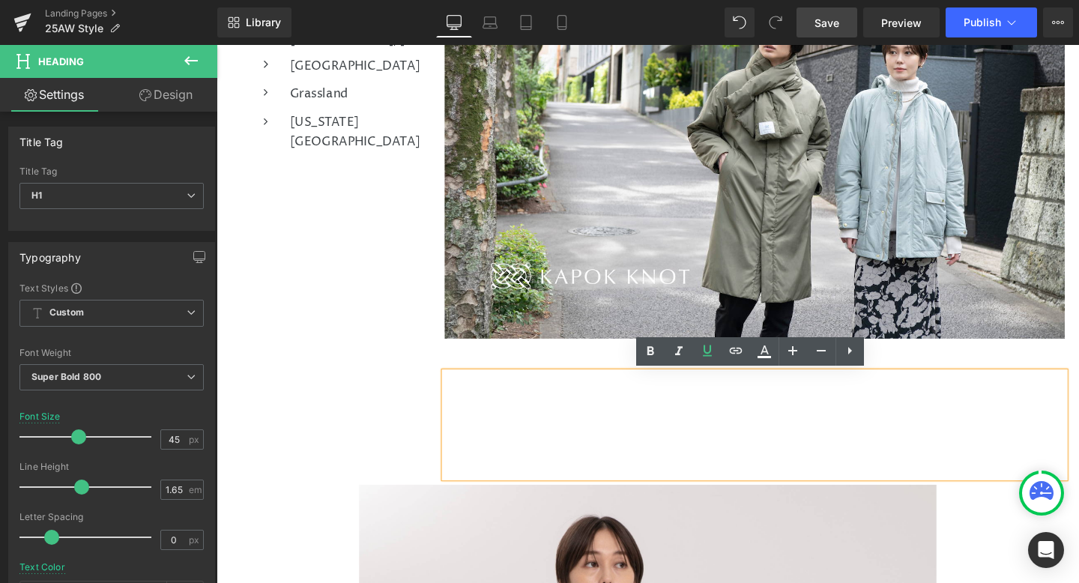 Image resolution: width=1079 pixels, height=583 pixels. I want to click on span: 25AW Style, so click(74, 28).